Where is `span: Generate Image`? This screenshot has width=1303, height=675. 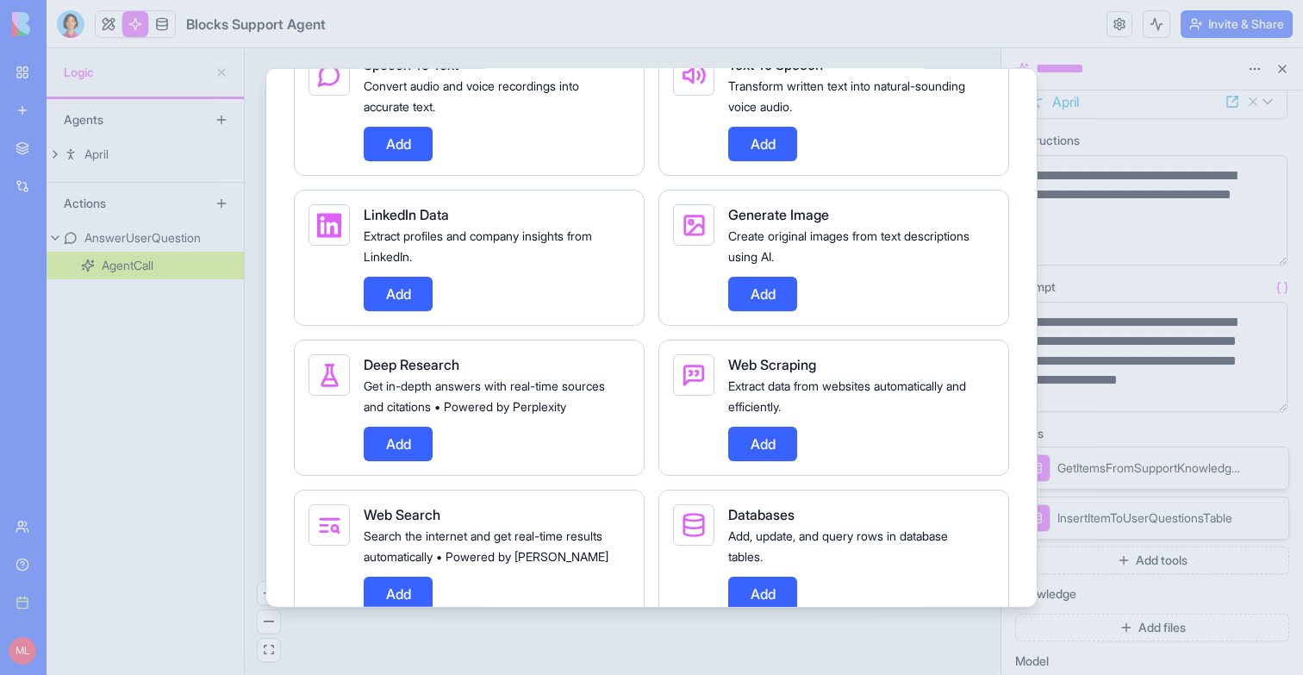 span: Generate Image is located at coordinates (778, 214).